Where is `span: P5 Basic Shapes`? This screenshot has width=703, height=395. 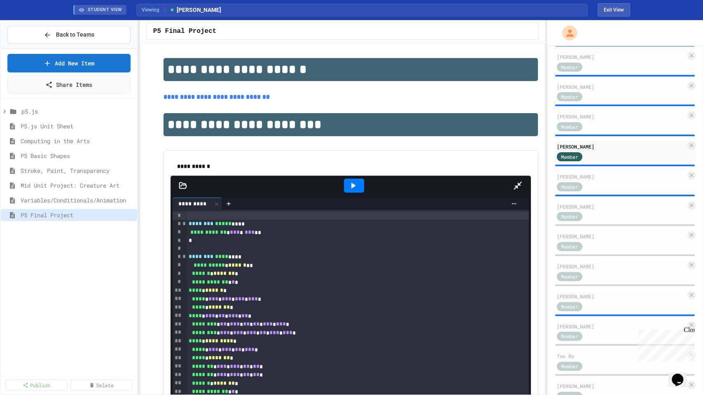 span: P5 Basic Shapes is located at coordinates (77, 156).